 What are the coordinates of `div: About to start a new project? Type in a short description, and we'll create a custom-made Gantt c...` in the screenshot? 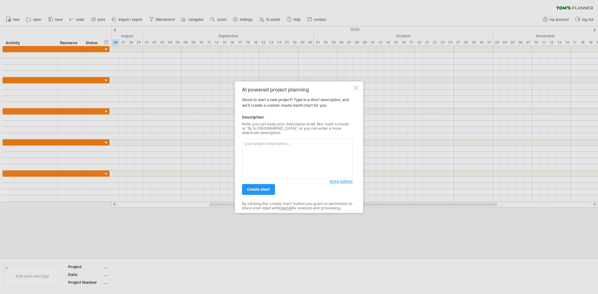 It's located at (297, 147).